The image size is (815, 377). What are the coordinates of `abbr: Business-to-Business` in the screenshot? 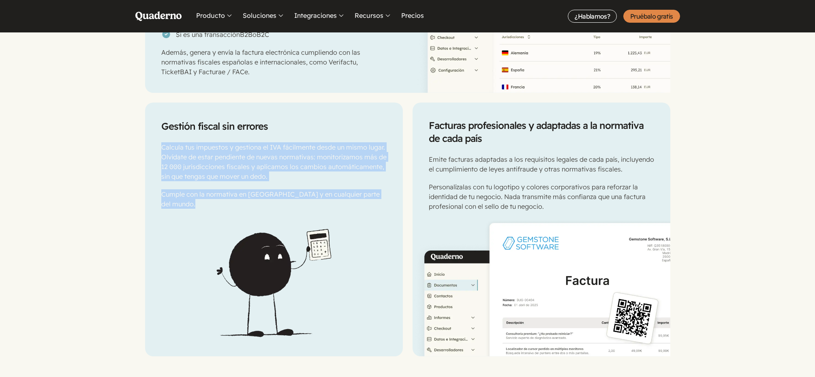 It's located at (246, 34).